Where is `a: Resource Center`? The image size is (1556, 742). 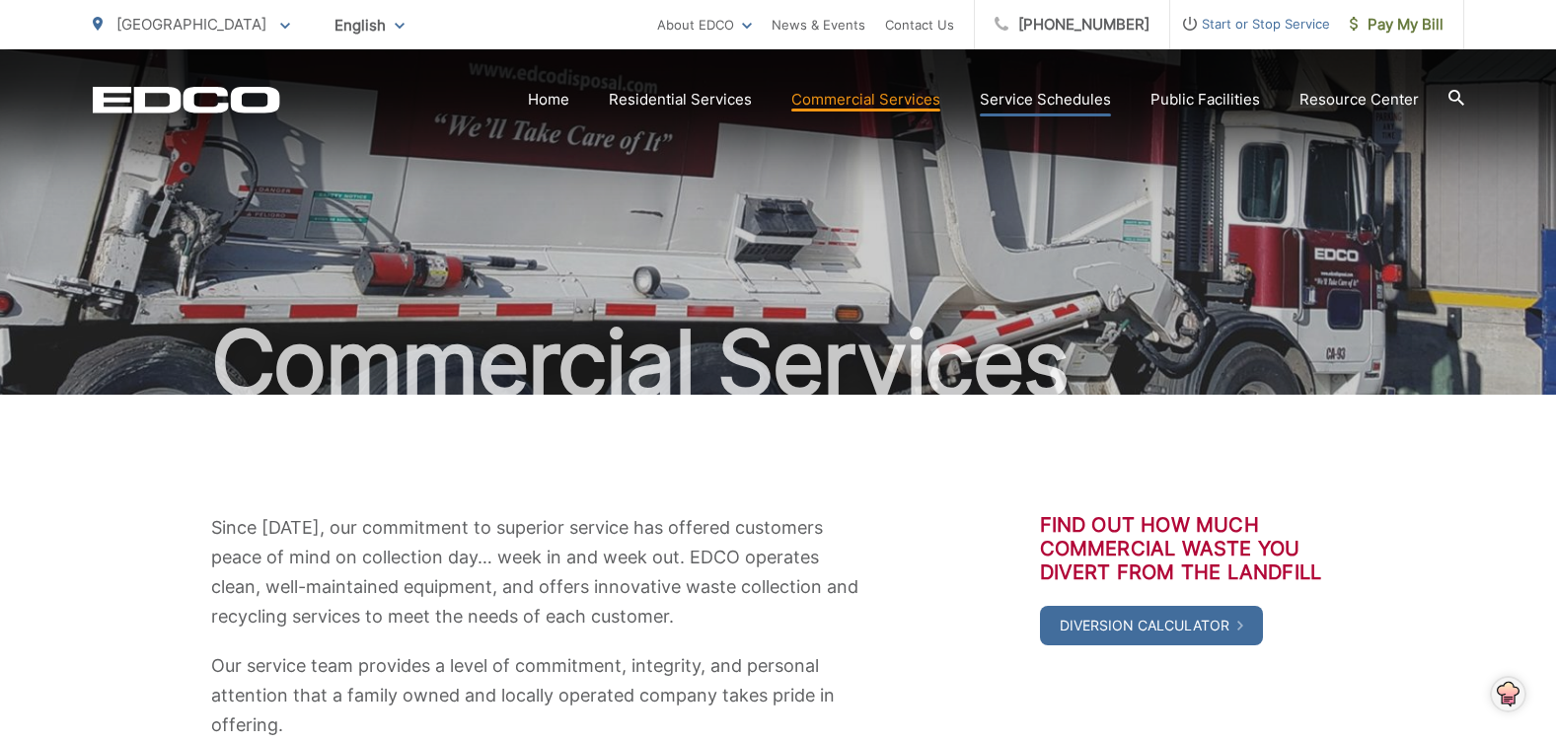 a: Resource Center is located at coordinates (1359, 100).